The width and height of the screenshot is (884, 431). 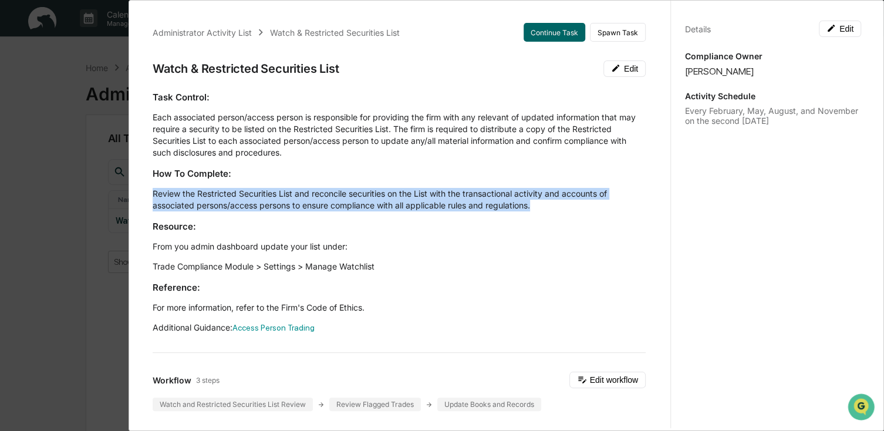 What do you see at coordinates (554, 32) in the screenshot?
I see `button: Continue Task` at bounding box center [554, 32].